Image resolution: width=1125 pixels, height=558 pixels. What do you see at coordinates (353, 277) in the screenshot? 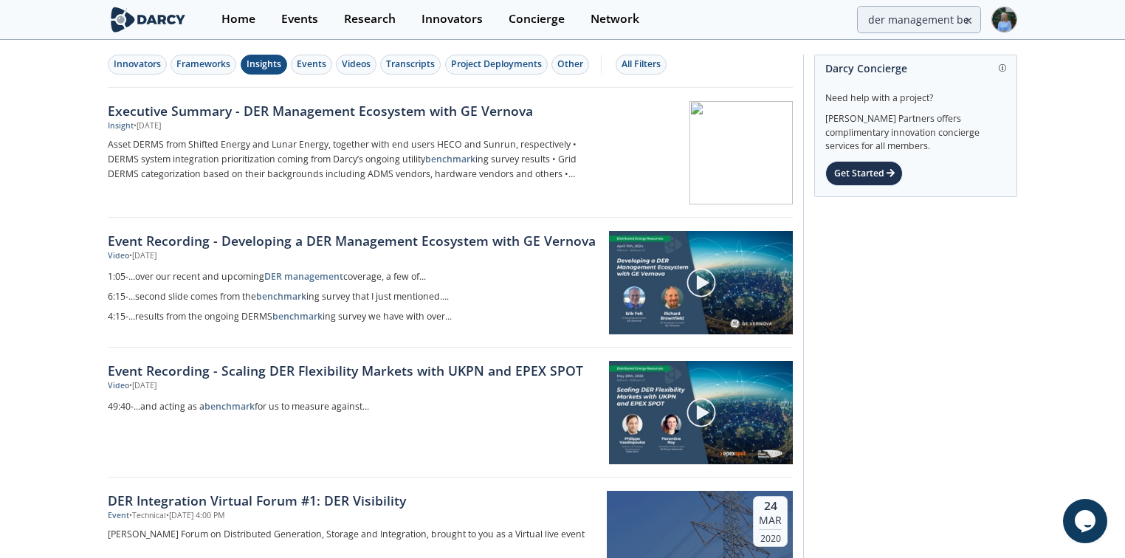
I see `a: 1:05-...over our recent and upcomingDER managementcoverage, a few of...` at bounding box center [353, 277].